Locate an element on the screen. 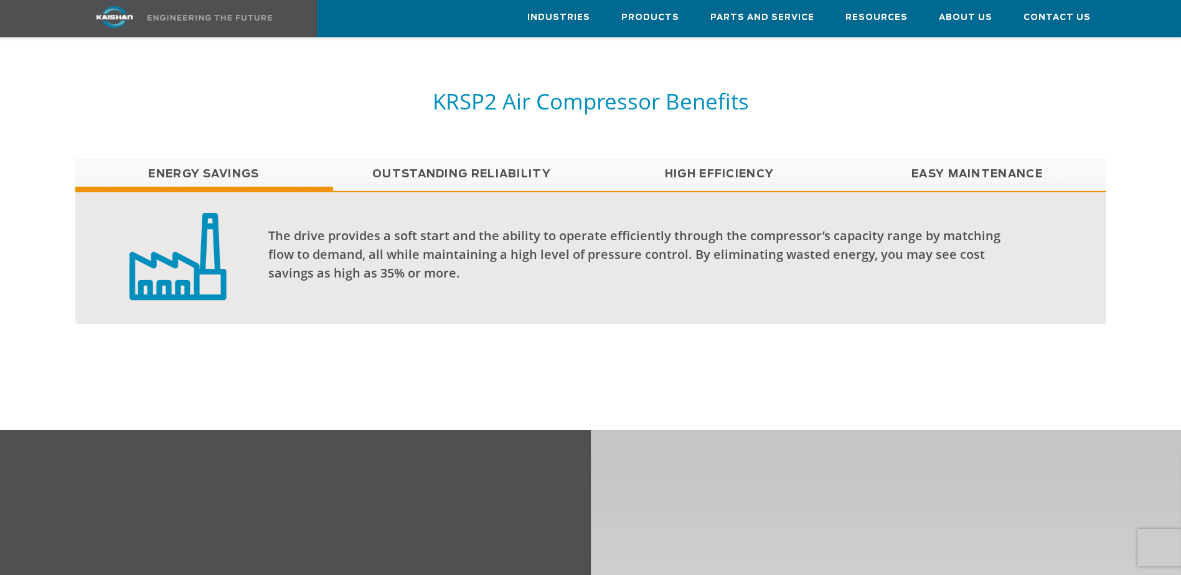  span: Contact Us is located at coordinates (1057, 17).